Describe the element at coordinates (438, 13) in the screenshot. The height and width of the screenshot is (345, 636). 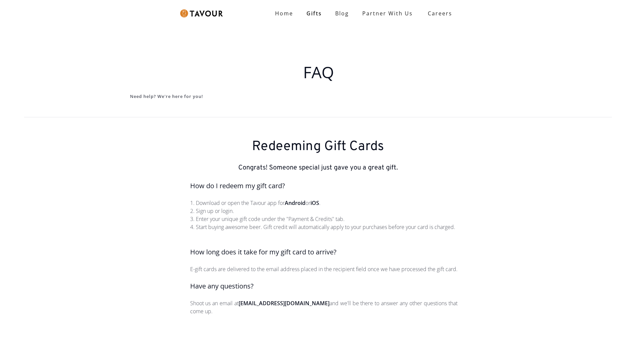
I see `a: Careers` at that location.